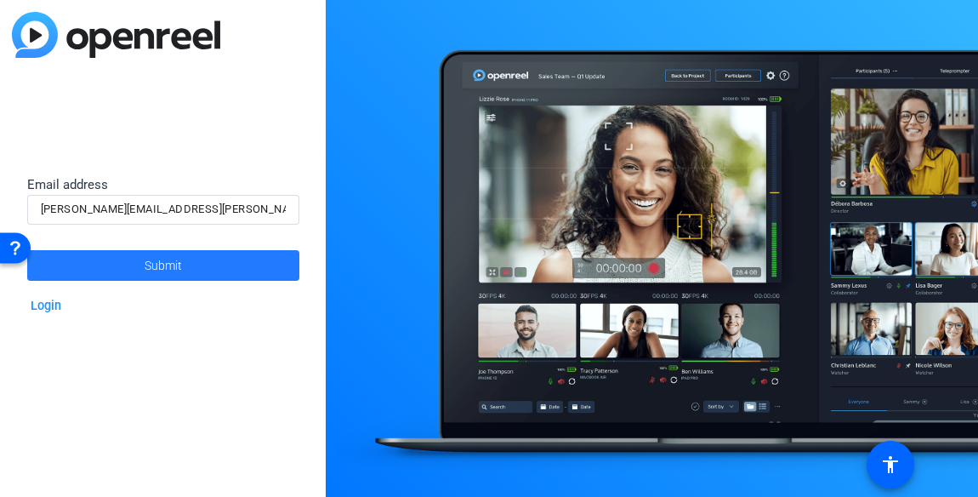 Image resolution: width=978 pixels, height=497 pixels. Describe the element at coordinates (891, 465) in the screenshot. I see `mat-icon: accessibility` at that location.